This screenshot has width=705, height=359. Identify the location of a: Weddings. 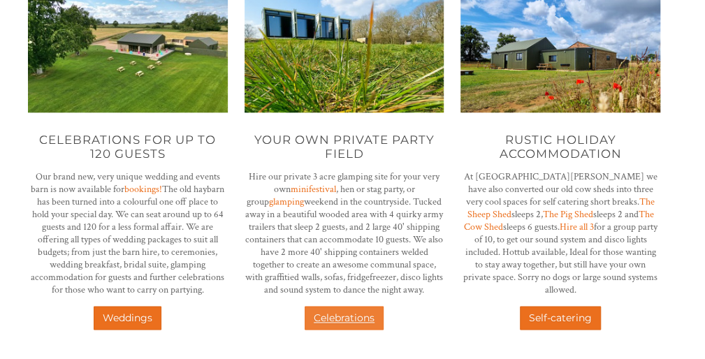
(127, 318).